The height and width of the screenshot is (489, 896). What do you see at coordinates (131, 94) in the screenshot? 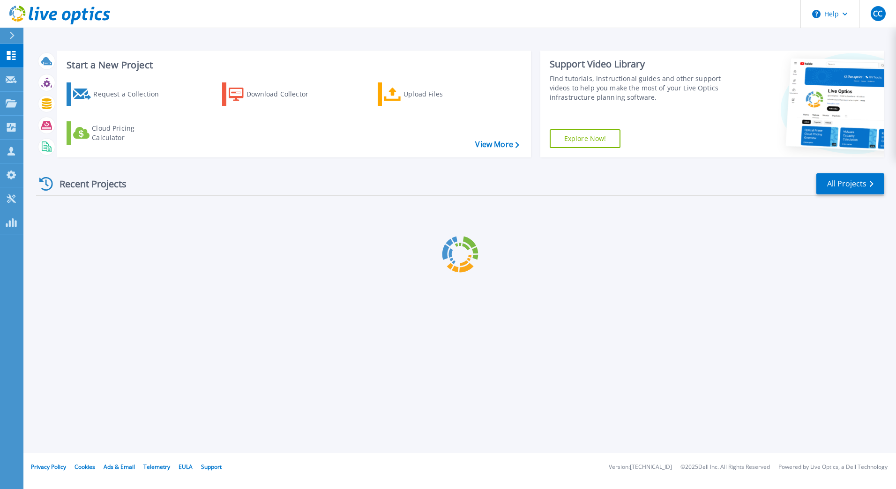
I see `div: Request a Collection` at bounding box center [131, 94].